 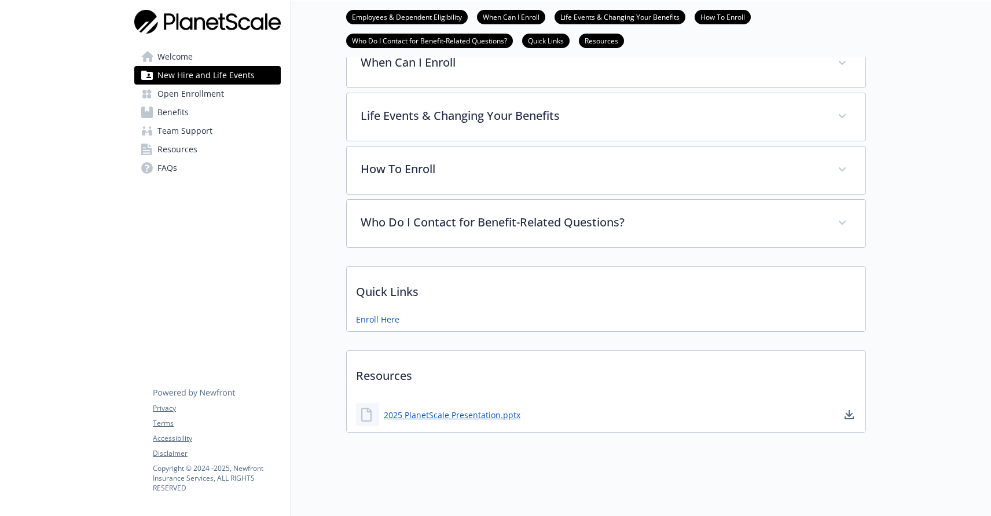 What do you see at coordinates (206, 75) in the screenshot?
I see `span: New Hire and Life Events` at bounding box center [206, 75].